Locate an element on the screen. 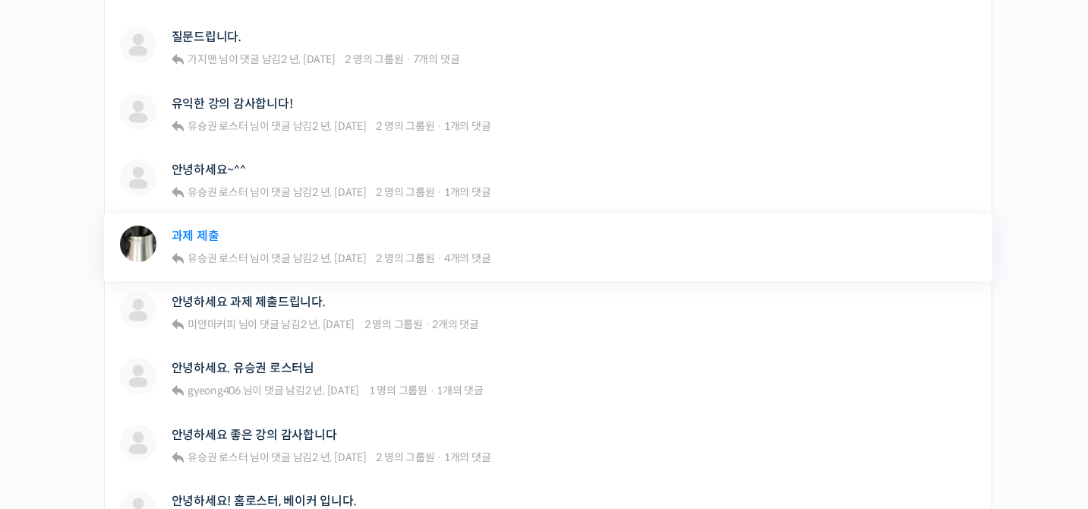  span: 1 명의 그룹원 is located at coordinates (398, 390).